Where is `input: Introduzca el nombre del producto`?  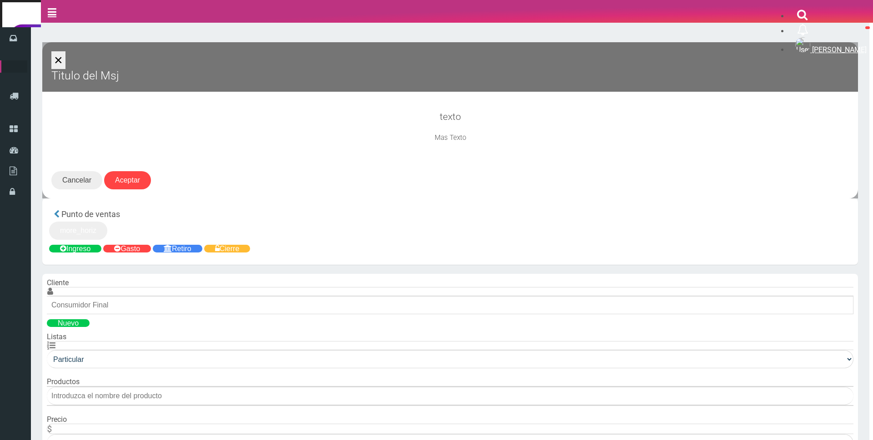 input: Introduzca el nombre del producto is located at coordinates (450, 396).